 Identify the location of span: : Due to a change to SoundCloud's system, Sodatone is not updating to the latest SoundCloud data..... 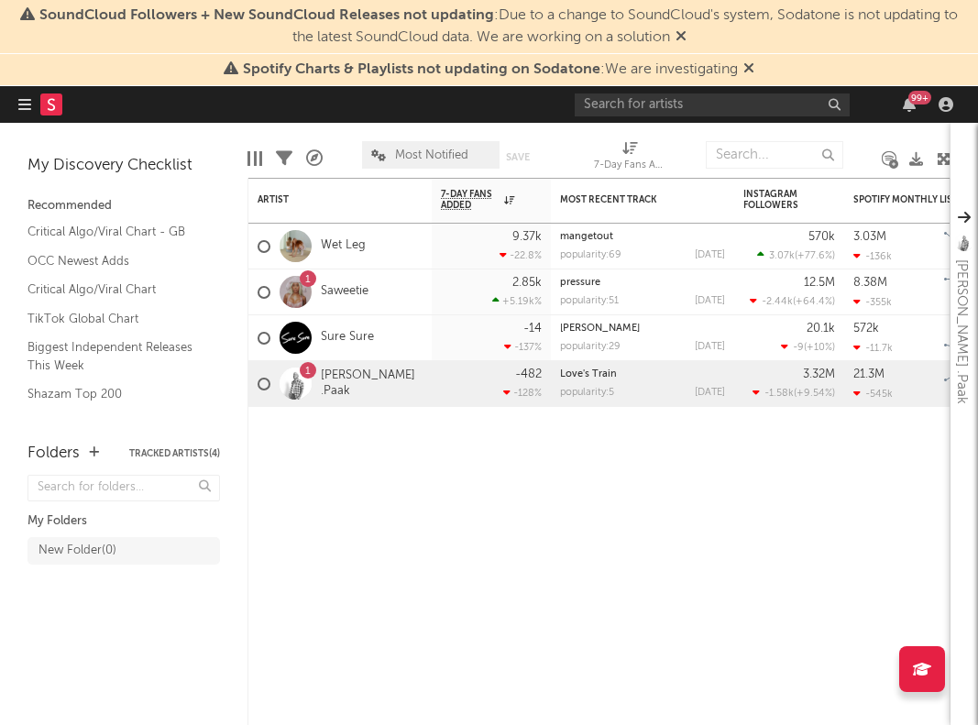
(498, 27).